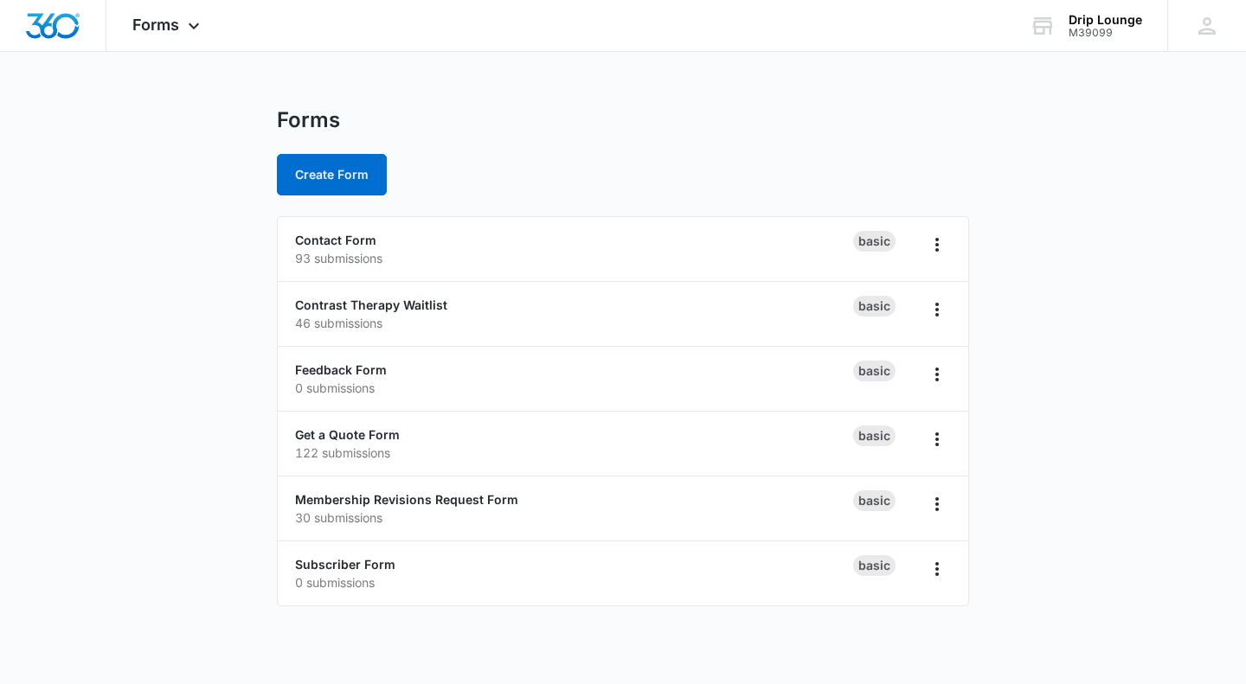 This screenshot has height=684, width=1246. I want to click on h1: Forms, so click(308, 120).